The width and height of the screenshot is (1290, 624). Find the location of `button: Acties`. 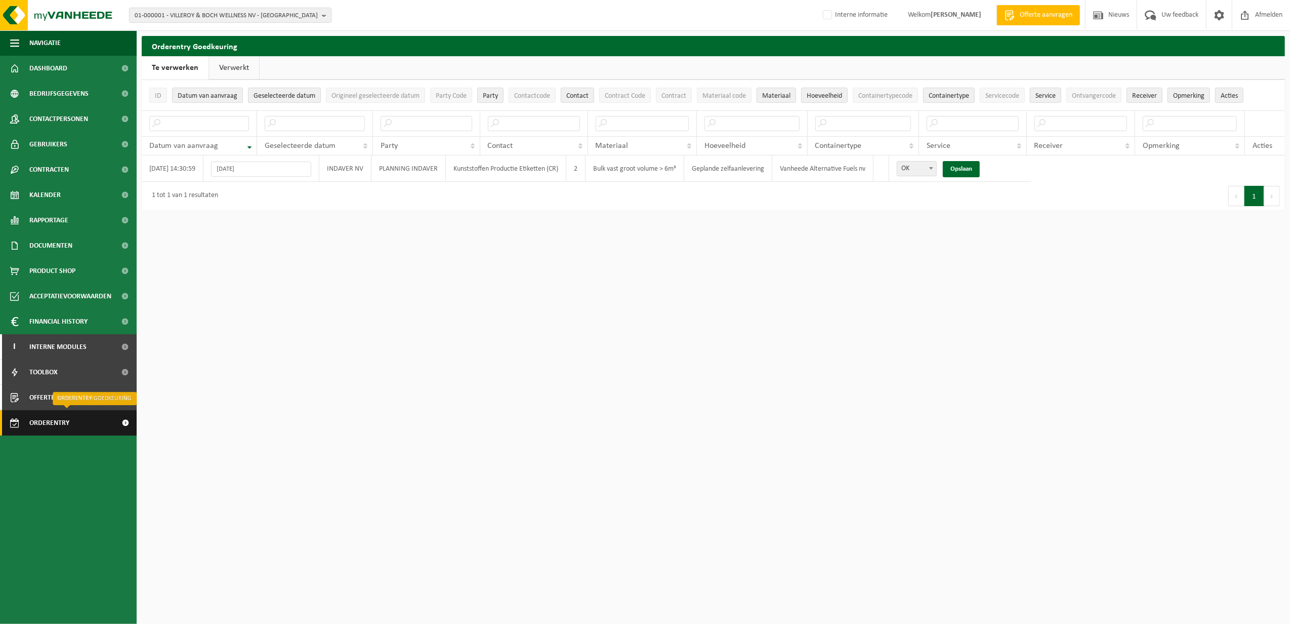

button: Acties is located at coordinates (1230, 95).